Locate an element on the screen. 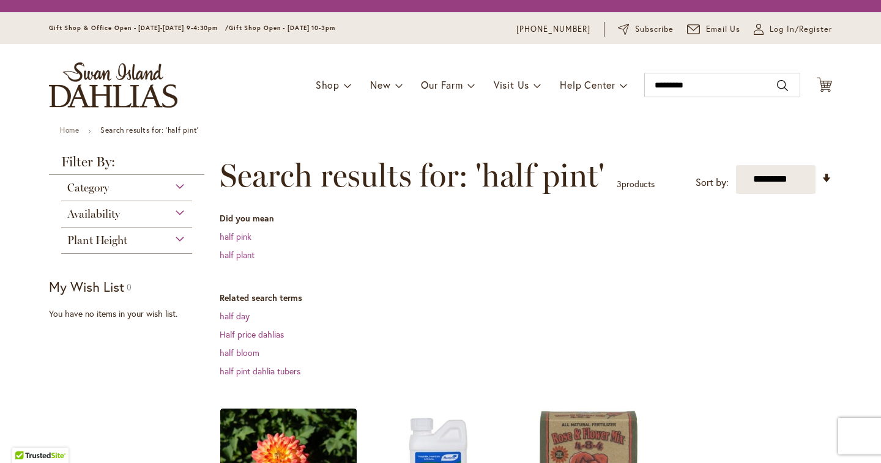 The height and width of the screenshot is (463, 881). a: half bloom is located at coordinates (239, 352).